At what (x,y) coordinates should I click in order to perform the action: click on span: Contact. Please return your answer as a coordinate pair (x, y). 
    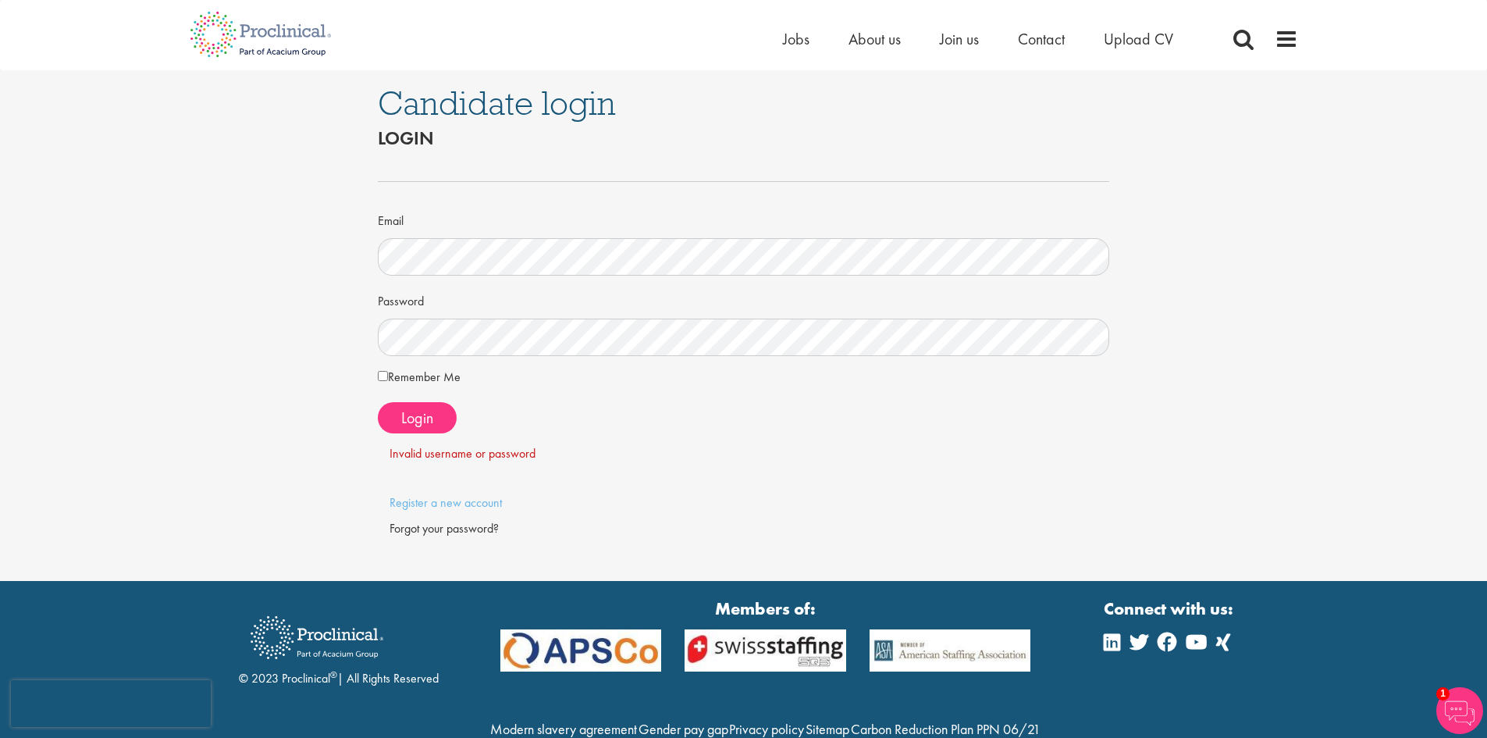
    Looking at the image, I should click on (1041, 39).